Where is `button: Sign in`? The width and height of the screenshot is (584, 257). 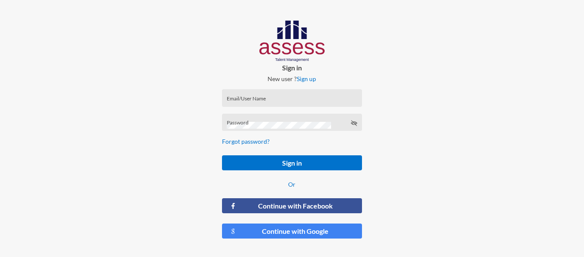
button: Sign in is located at coordinates (292, 163).